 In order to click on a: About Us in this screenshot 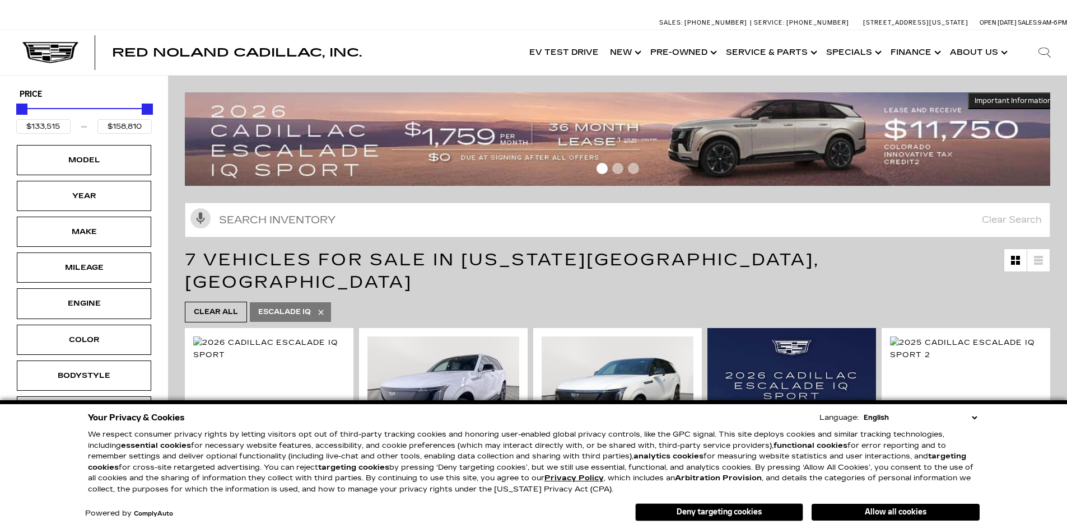, I will do `click(977, 53)`.